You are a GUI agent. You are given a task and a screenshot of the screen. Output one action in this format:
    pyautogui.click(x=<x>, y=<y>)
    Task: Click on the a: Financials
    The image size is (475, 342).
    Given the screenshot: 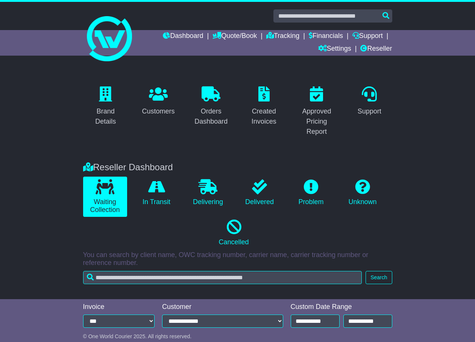 What is the action you would take?
    pyautogui.click(x=326, y=36)
    